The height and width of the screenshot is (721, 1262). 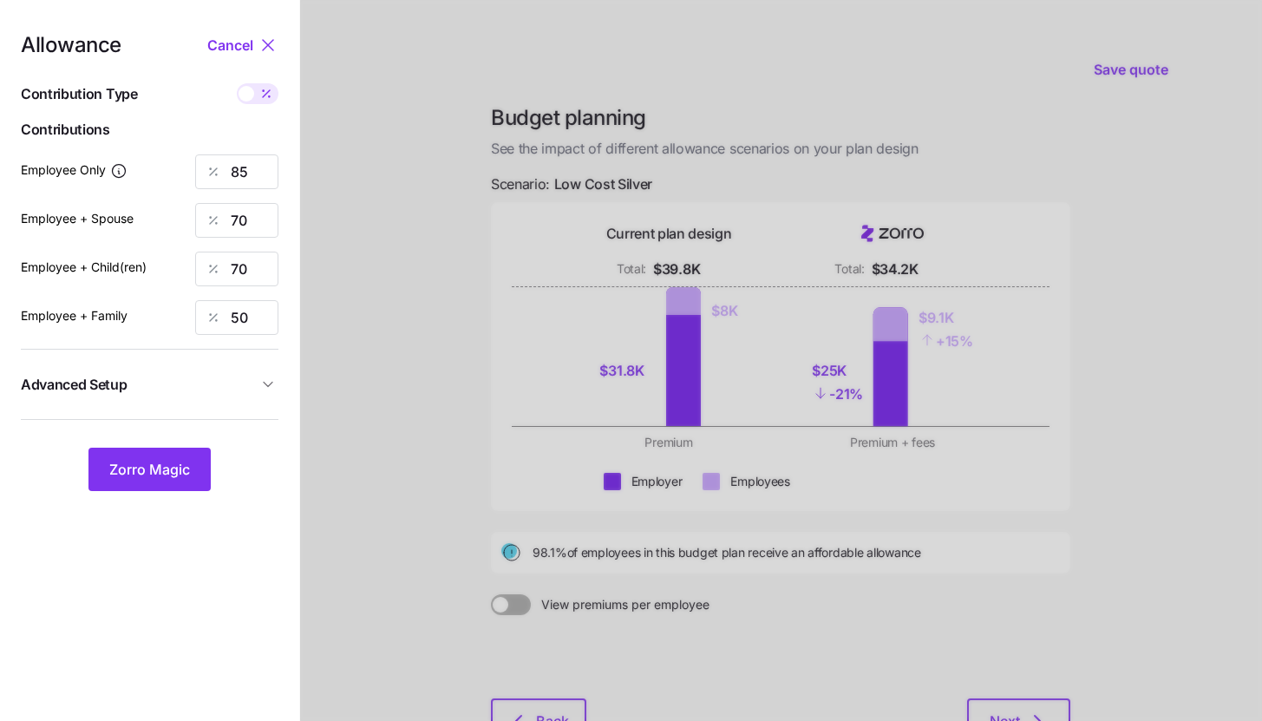 What do you see at coordinates (149, 384) in the screenshot?
I see `button: Advanced Setup` at bounding box center [149, 384].